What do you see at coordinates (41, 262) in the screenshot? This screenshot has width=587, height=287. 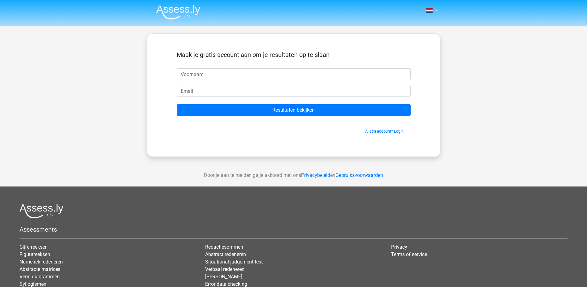 I see `a: Numeriek redeneren` at bounding box center [41, 262].